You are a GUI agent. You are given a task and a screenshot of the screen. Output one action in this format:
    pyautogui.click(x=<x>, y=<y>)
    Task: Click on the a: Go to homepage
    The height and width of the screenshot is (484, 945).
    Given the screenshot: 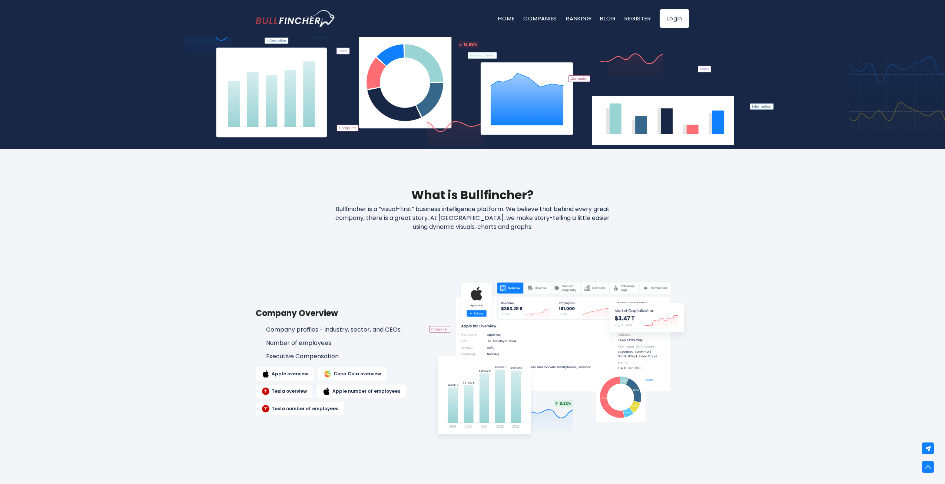 What is the action you would take?
    pyautogui.click(x=295, y=19)
    